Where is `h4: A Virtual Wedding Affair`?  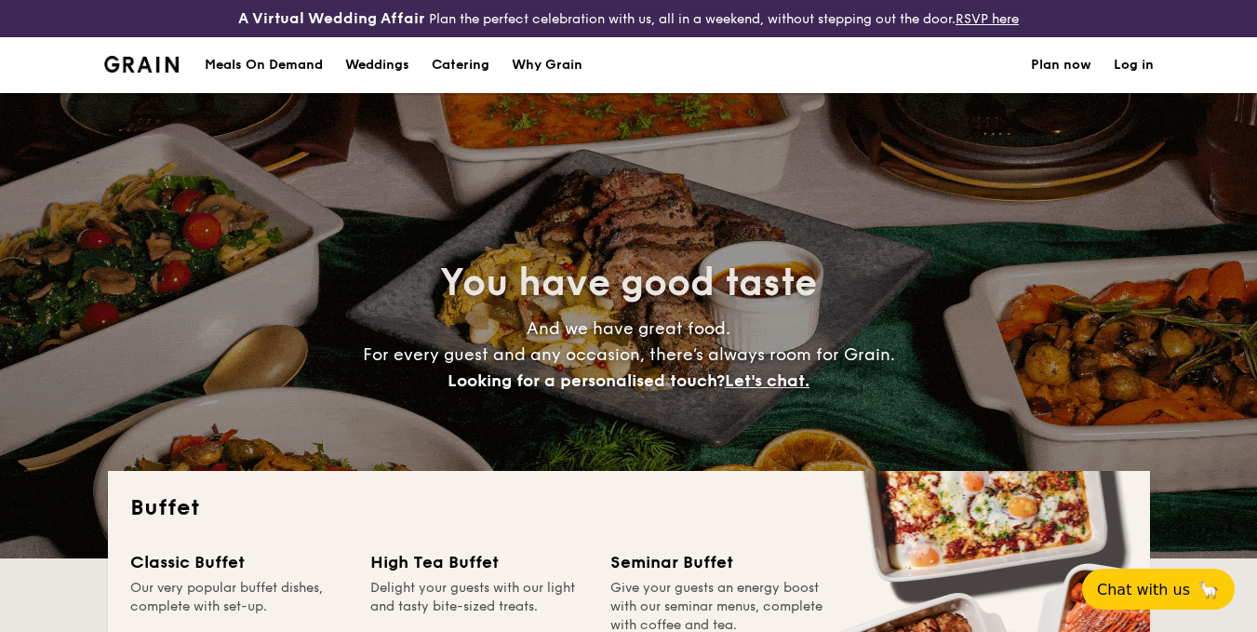 h4: A Virtual Wedding Affair is located at coordinates (331, 19).